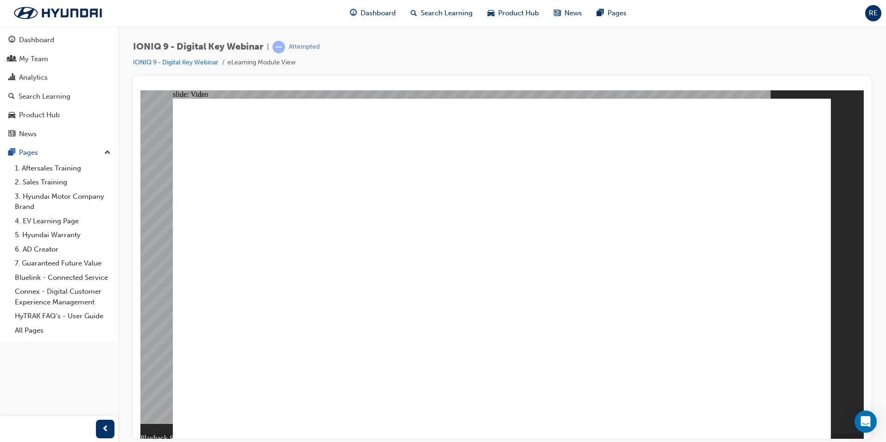 This screenshot has width=886, height=442. Describe the element at coordinates (378, 13) in the screenshot. I see `span: Dashboard` at that location.